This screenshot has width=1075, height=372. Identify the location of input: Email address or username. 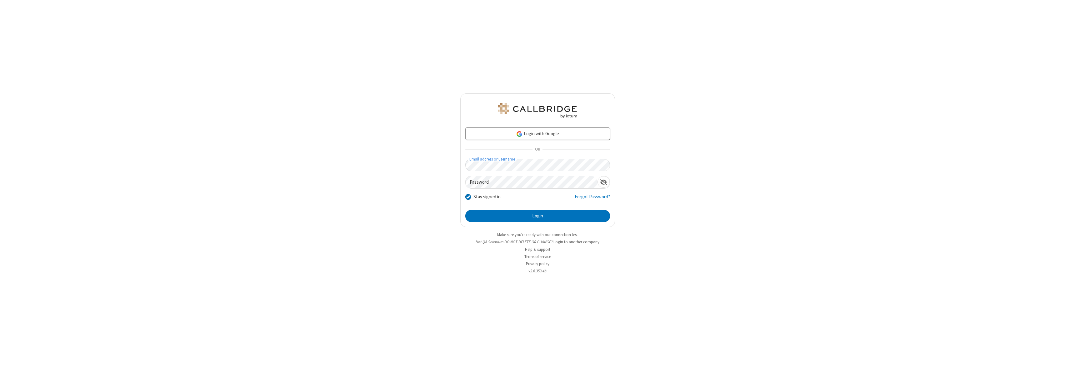
(538, 165).